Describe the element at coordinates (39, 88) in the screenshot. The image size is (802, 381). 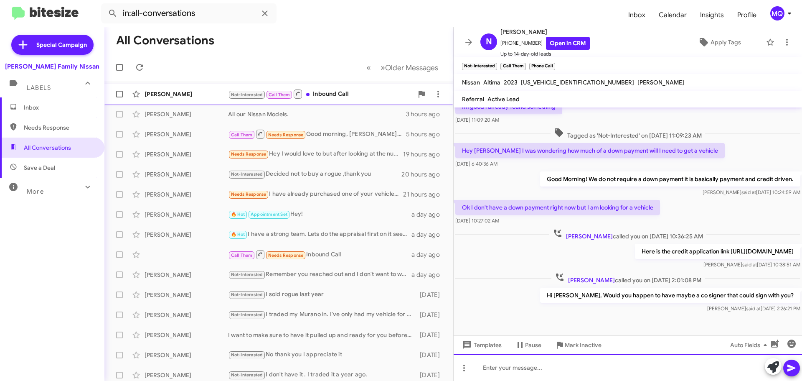
I see `span: Labels` at that location.